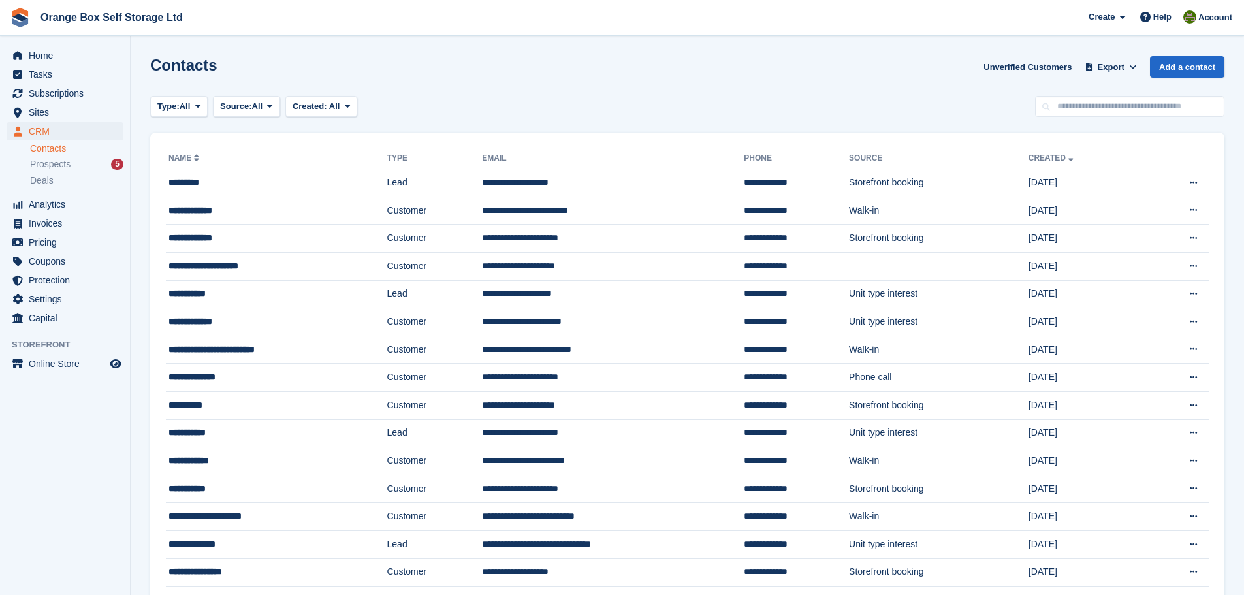  Describe the element at coordinates (68, 112) in the screenshot. I see `span: Sites` at that location.